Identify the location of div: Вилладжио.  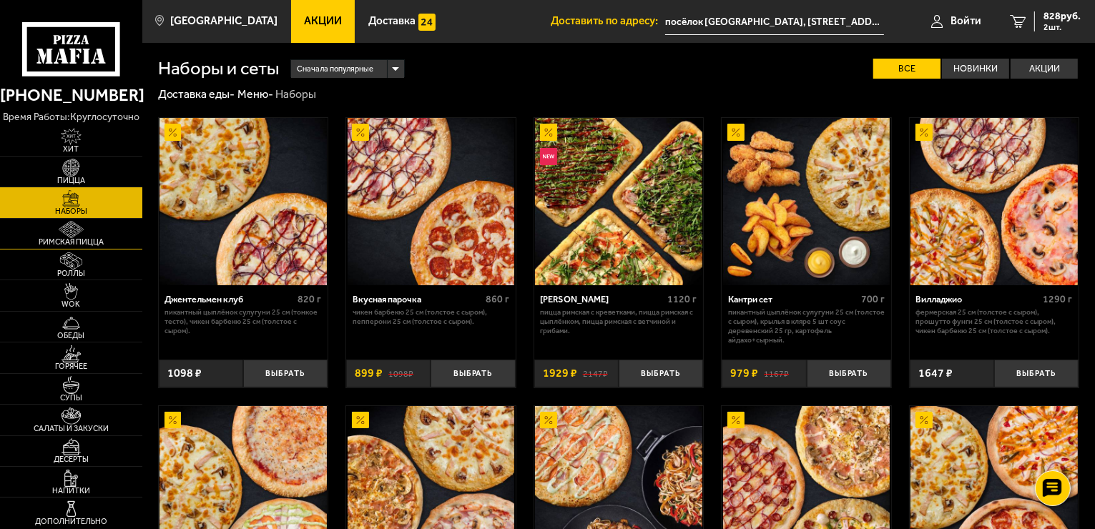
(977, 299).